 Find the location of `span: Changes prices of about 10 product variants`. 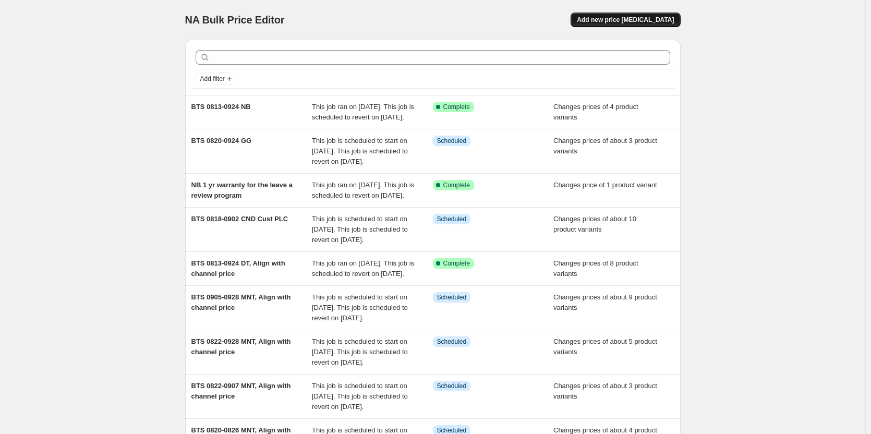

span: Changes prices of about 10 product variants is located at coordinates (595, 224).